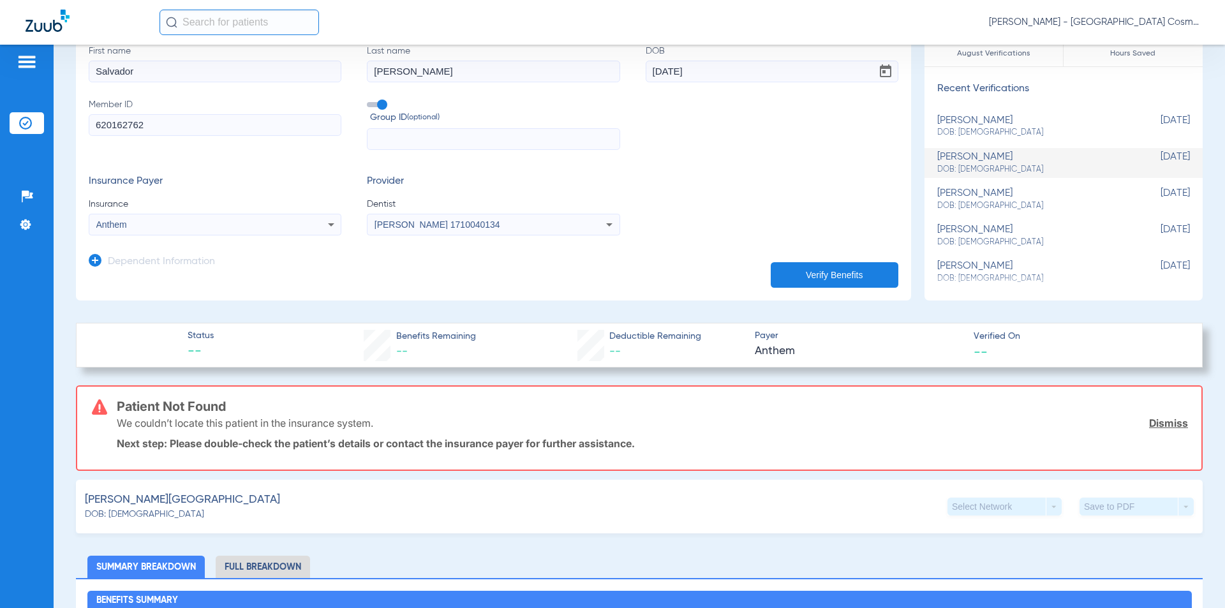 This screenshot has height=608, width=1225. Describe the element at coordinates (652, 443) in the screenshot. I see `p: Next step: Please double-check the patient’s details or contact the insurance payer for further a...` at that location.